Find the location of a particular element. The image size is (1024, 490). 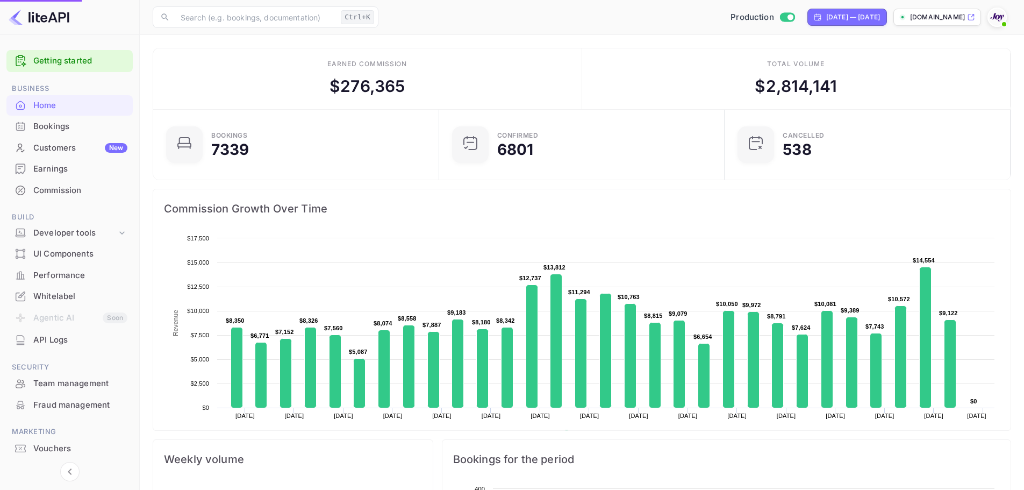

span: Bookings for the period is located at coordinates (726, 459).